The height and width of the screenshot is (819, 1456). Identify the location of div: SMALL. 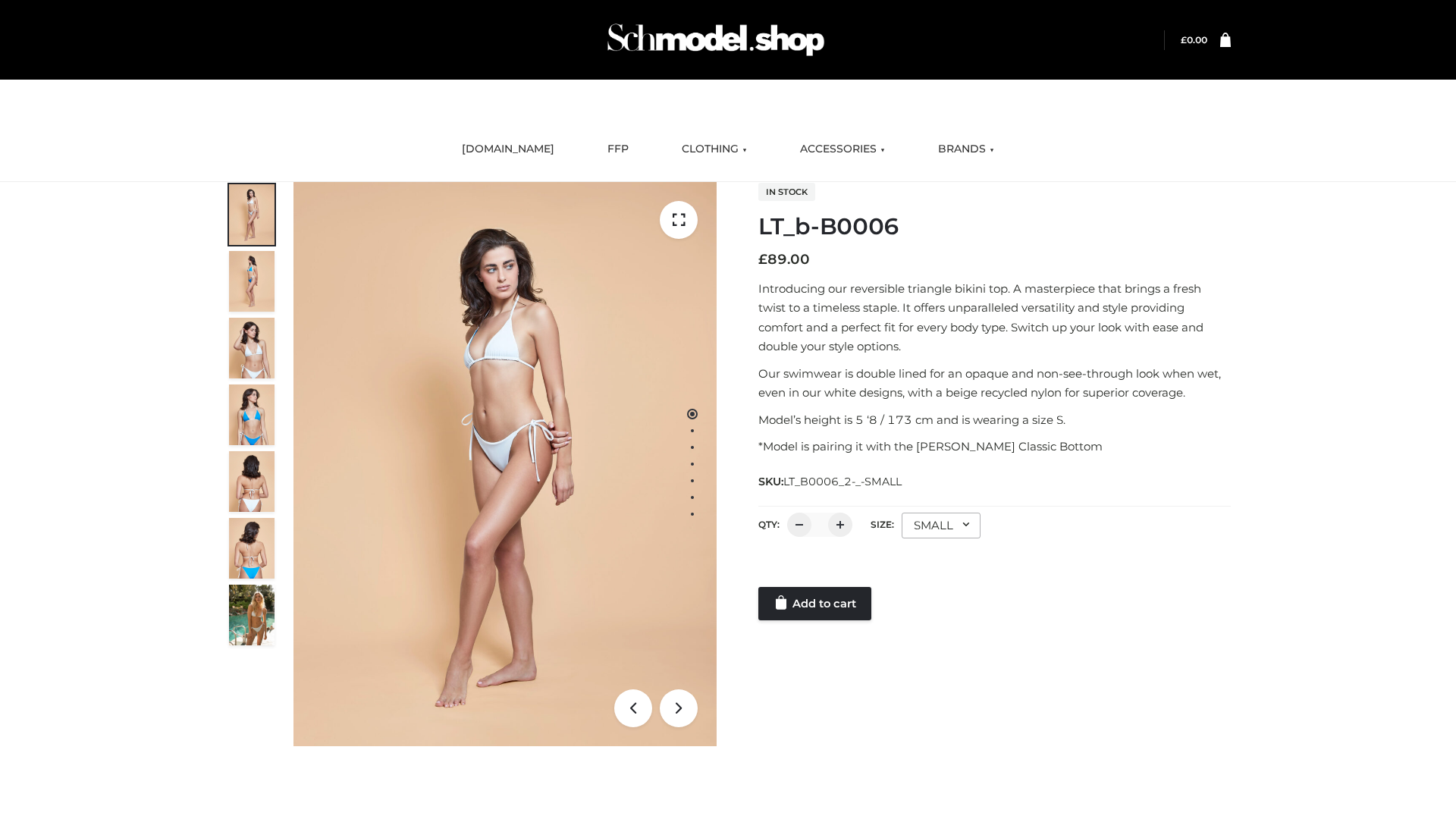
(941, 525).